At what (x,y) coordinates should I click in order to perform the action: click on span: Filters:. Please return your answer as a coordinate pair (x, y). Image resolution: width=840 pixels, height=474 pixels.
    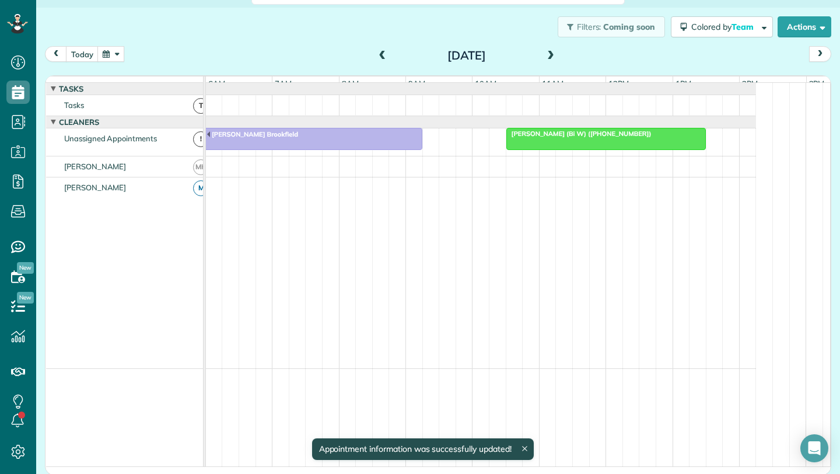
    Looking at the image, I should click on (589, 27).